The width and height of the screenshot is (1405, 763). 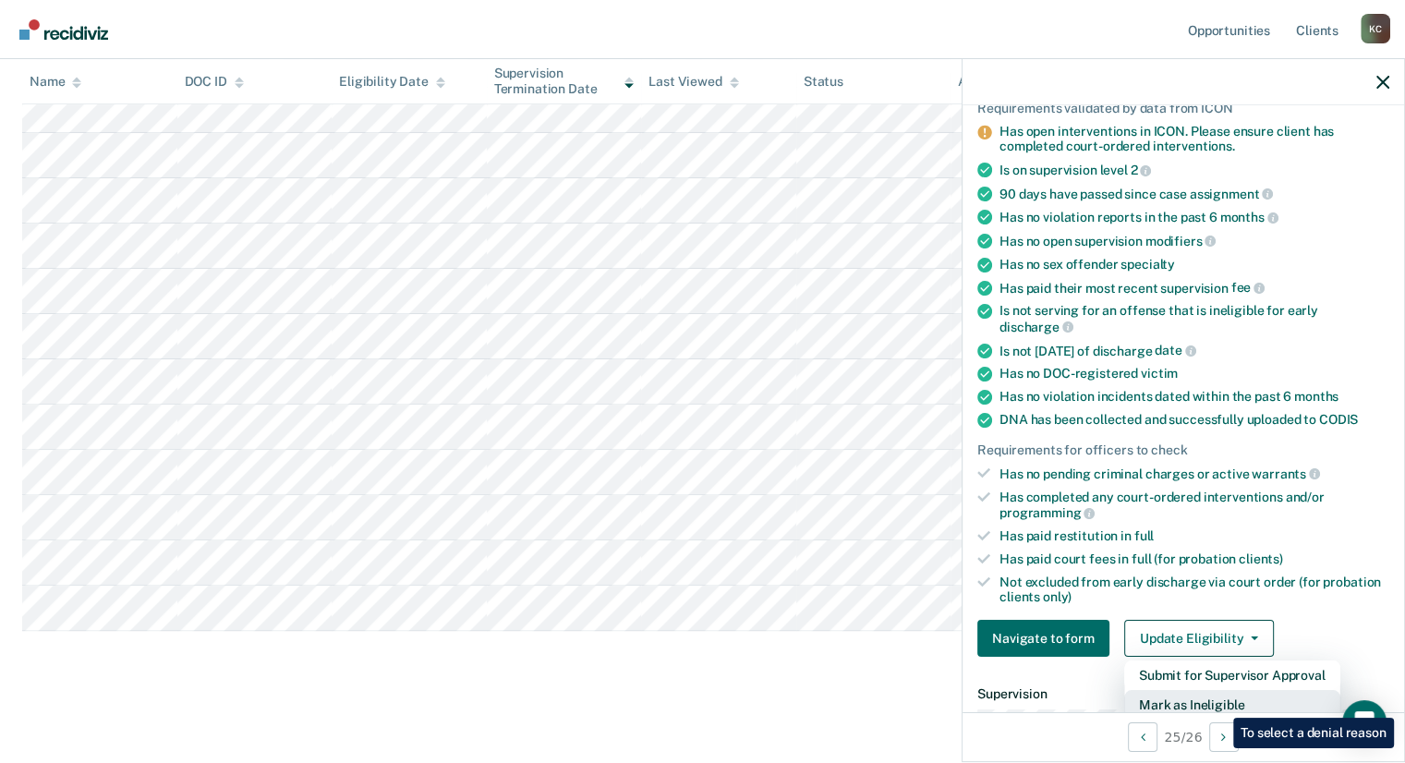 What do you see at coordinates (1194, 194) in the screenshot?
I see `div: 90 days have passed since case` at bounding box center [1194, 194].